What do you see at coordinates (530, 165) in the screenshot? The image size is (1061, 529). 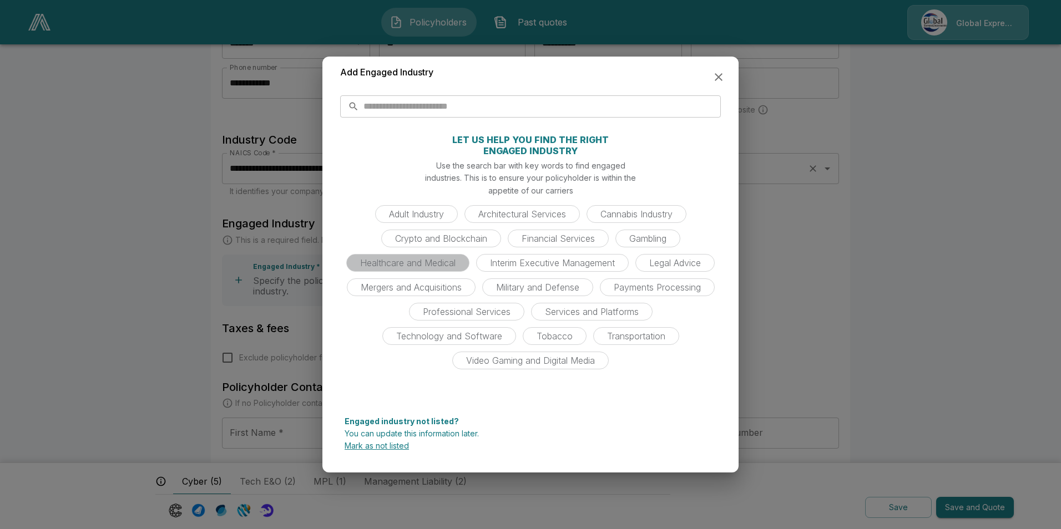 I see `p: Use the search bar with key words to find engaged` at bounding box center [530, 165].